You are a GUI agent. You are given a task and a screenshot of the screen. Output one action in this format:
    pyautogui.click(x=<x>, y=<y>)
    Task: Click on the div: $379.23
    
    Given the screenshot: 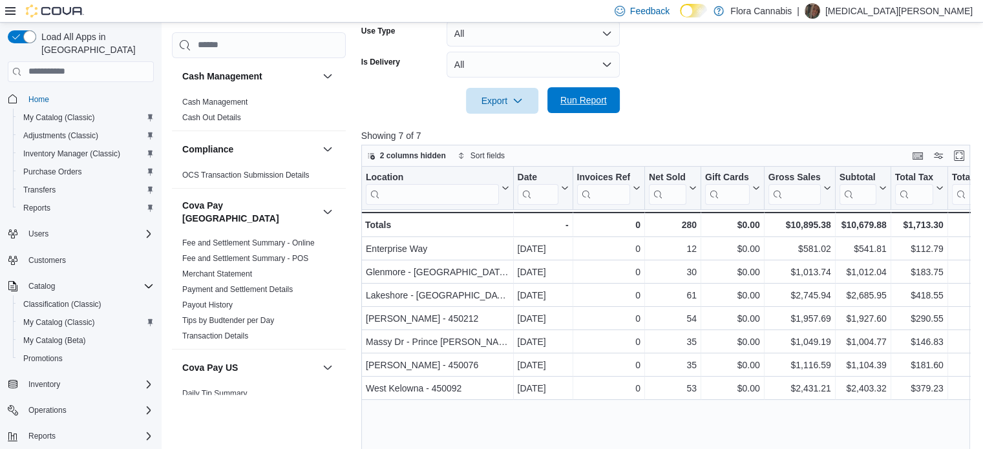 What is the action you would take?
    pyautogui.click(x=918, y=388)
    